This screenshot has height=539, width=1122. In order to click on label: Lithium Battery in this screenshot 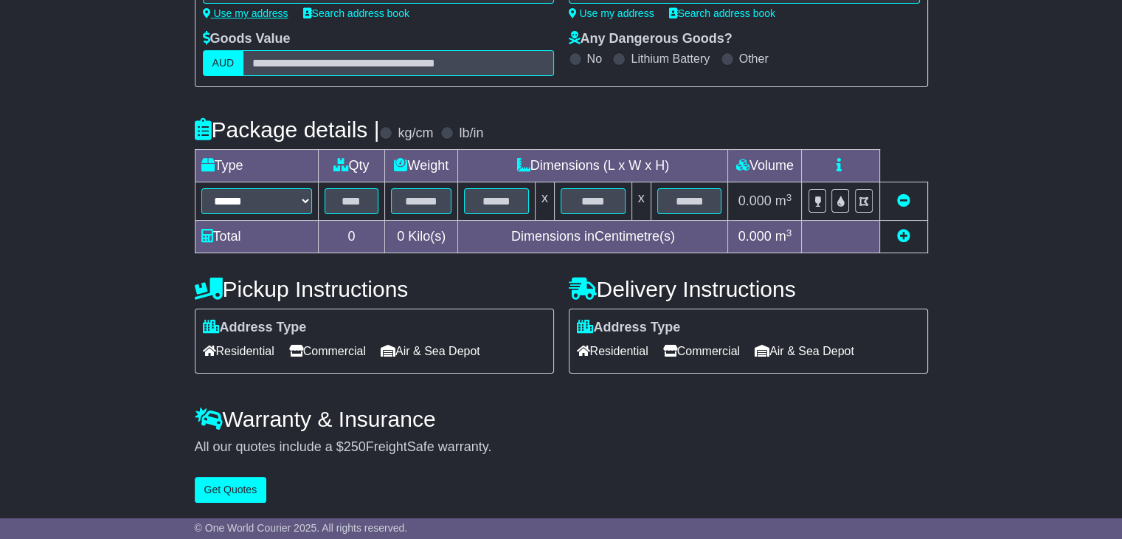, I will do `click(670, 58)`.